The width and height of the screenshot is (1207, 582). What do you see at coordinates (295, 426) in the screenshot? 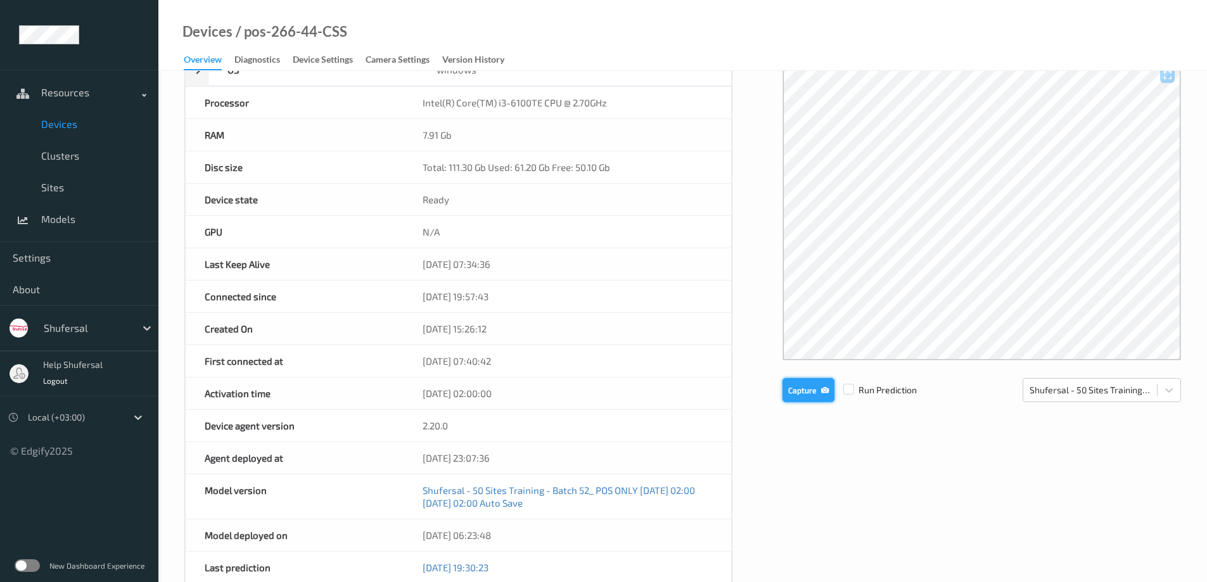
I see `div: Device agent version` at bounding box center [295, 426].